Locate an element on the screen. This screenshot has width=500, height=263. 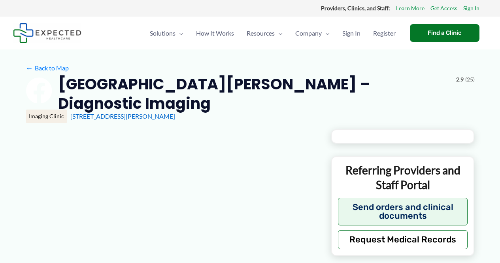
a: Find a Clinic is located at coordinates (445, 33).